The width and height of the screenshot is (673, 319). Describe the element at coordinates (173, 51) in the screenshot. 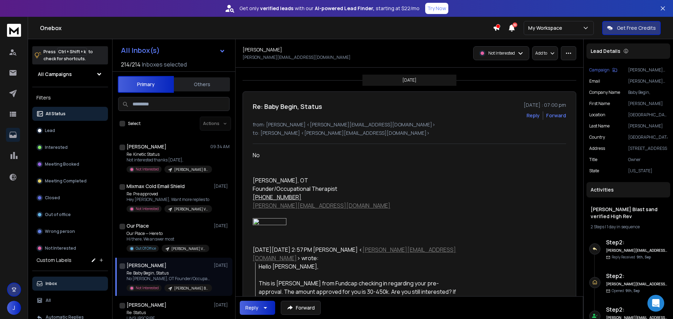

I see `button: All Inbox(s)` at that location.